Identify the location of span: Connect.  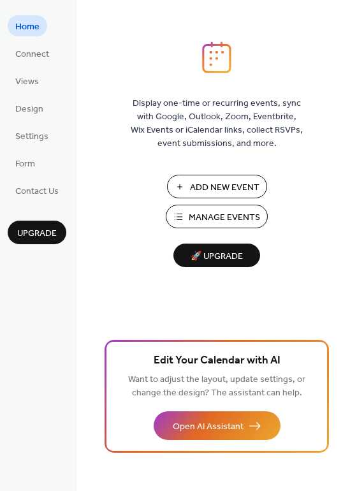
(32, 54).